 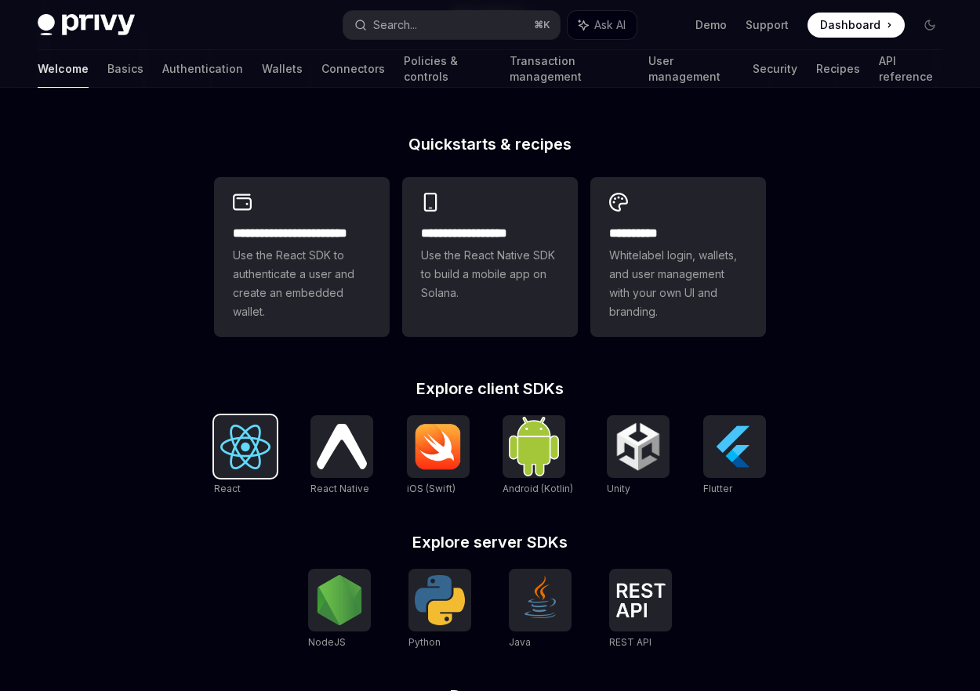 What do you see at coordinates (541, 25) in the screenshot?
I see `span: ⌘ K` at bounding box center [541, 25].